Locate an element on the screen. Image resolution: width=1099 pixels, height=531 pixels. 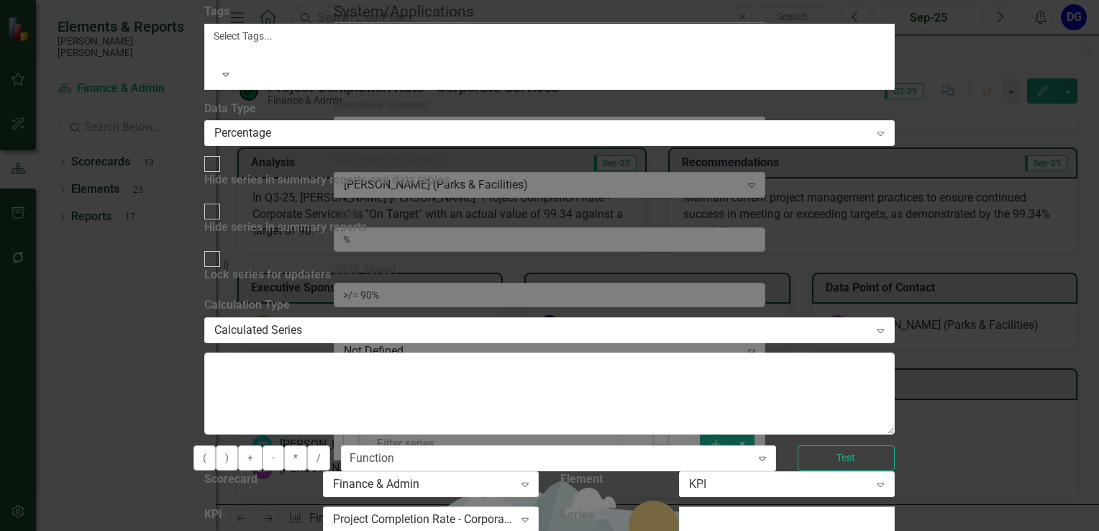
div: Lock series for updaters is located at coordinates (268, 275).